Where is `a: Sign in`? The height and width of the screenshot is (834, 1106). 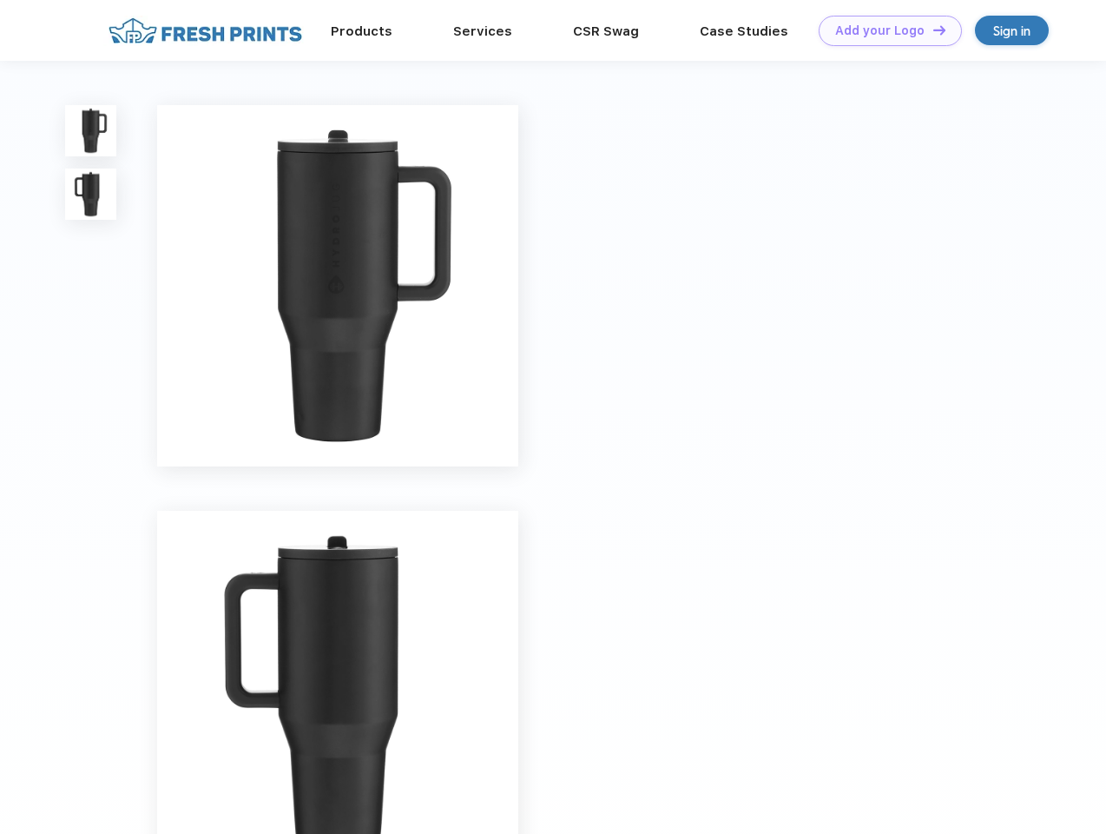
a: Sign in is located at coordinates (1012, 30).